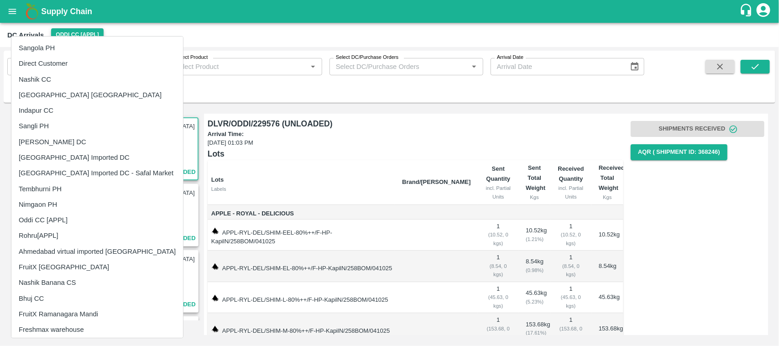  Describe the element at coordinates (97, 126) in the screenshot. I see `li: Sangli PH` at that location.